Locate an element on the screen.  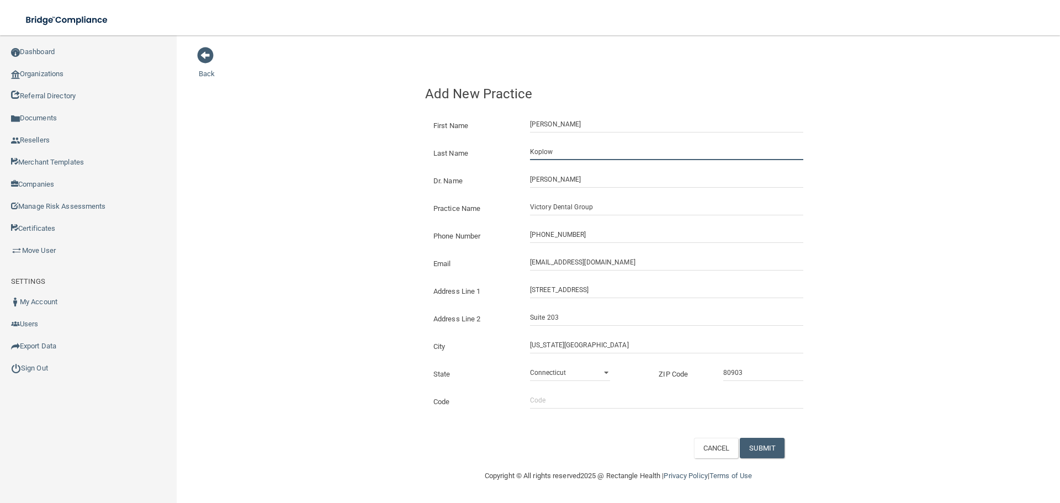
h4: Add New Practice is located at coordinates (618, 94).